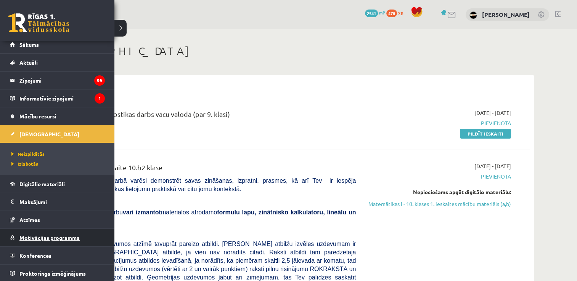  Describe the element at coordinates (39, 23) in the screenshot. I see `a: Rīgas 1. Tālmācības vidusskola` at that location.